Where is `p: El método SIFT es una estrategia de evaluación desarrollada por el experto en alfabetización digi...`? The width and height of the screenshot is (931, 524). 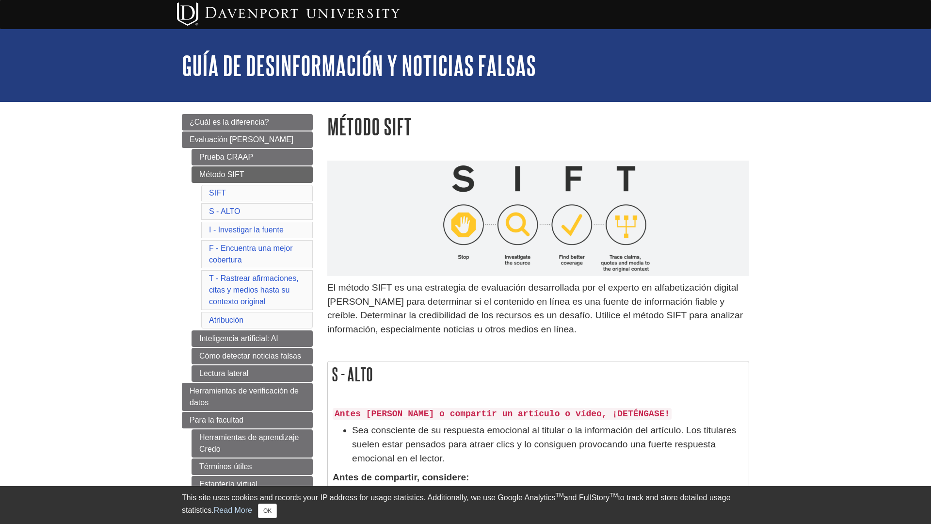
p: El método SIFT es una estrategia de evaluación desarrollada por el experto en alfabetización digi... is located at coordinates (538, 308).